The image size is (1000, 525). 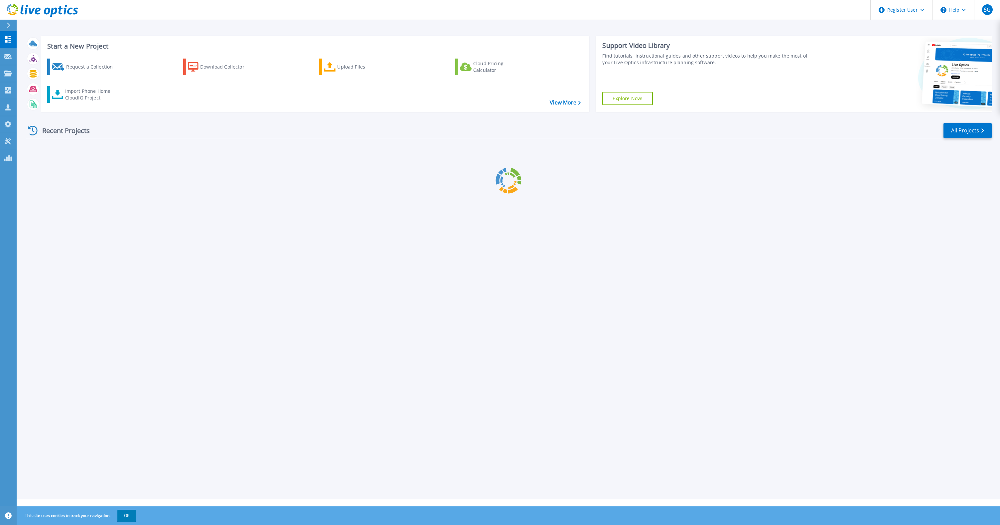 What do you see at coordinates (705, 59) in the screenshot?
I see `div: Find tutorials, instructional guides and other support videos to help you make the most of your L...` at bounding box center [705, 59].